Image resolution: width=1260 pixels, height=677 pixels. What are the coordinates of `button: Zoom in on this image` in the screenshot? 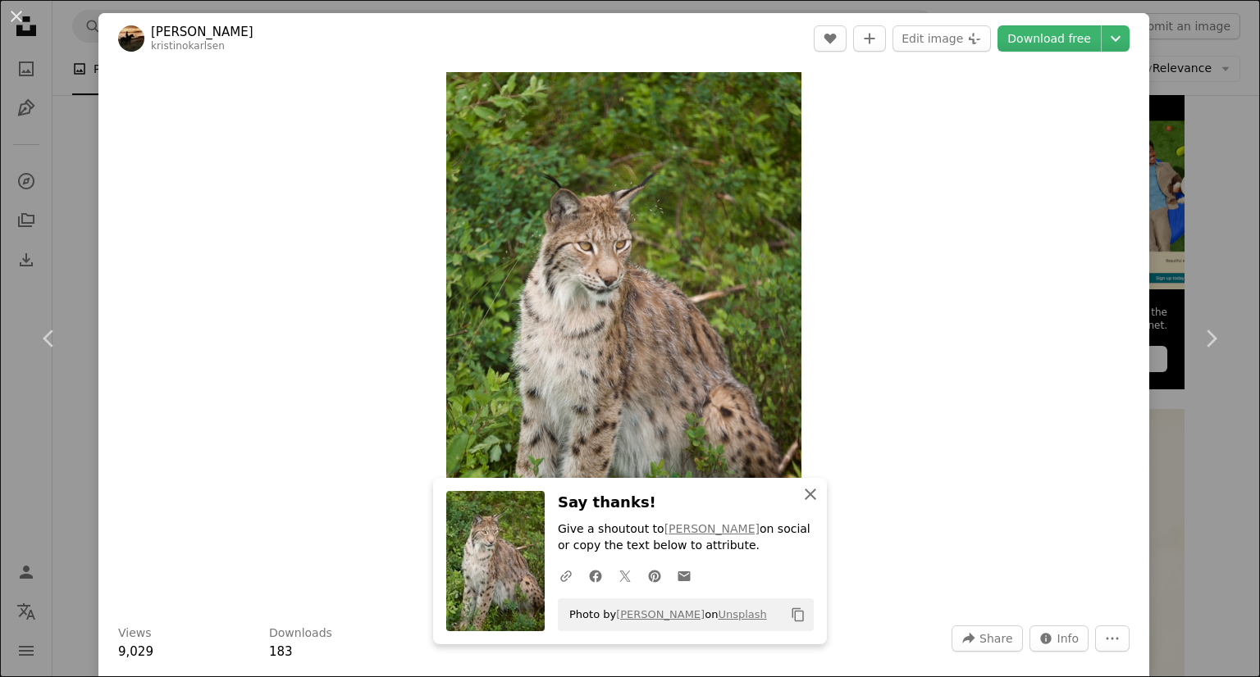 It's located at (624, 339).